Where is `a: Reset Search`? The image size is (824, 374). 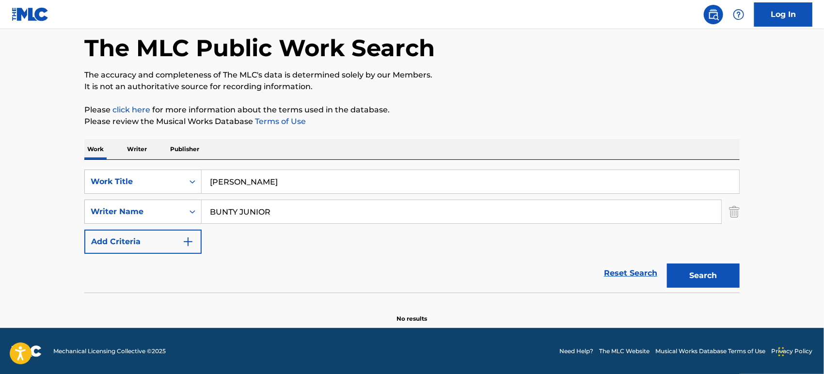 a: Reset Search is located at coordinates (630, 273).